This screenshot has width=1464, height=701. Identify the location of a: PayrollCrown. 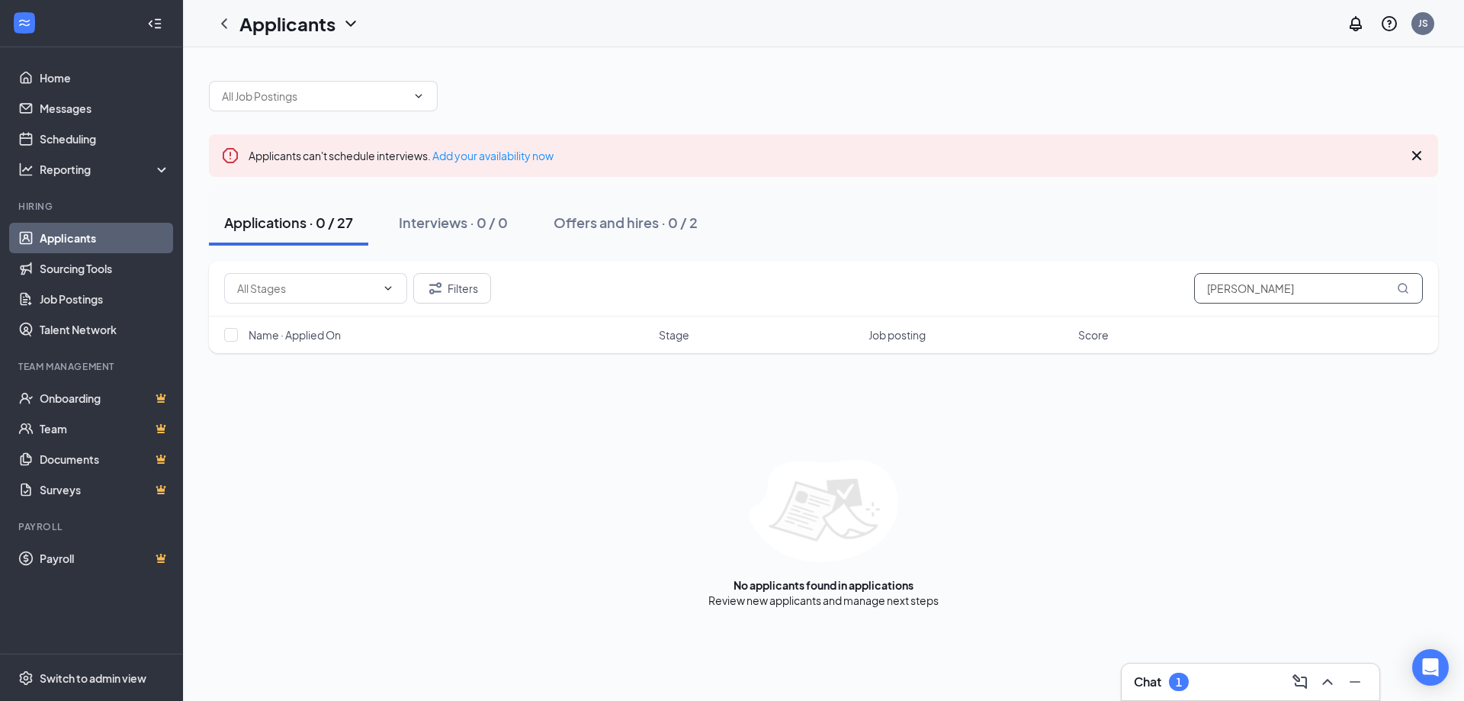
(104, 558).